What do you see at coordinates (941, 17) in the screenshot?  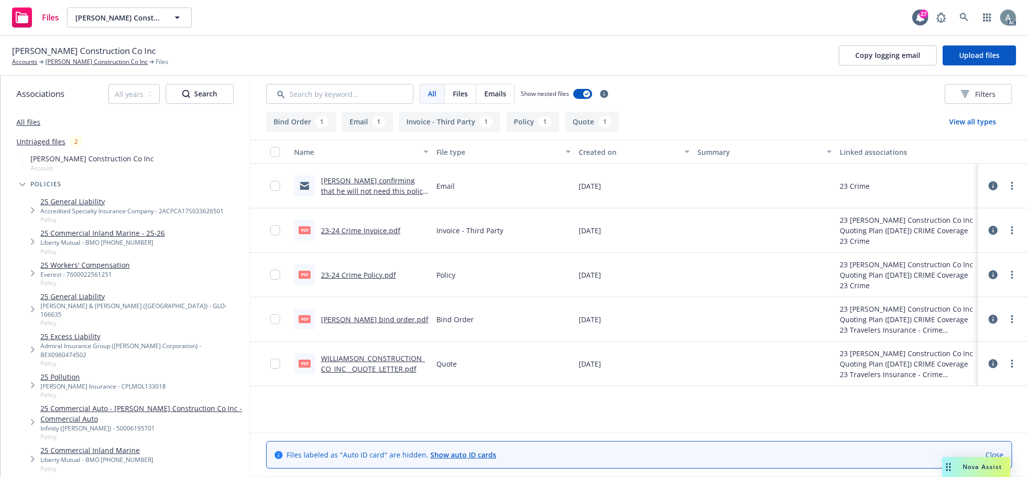 I see `a: Report a Bug` at bounding box center [941, 17].